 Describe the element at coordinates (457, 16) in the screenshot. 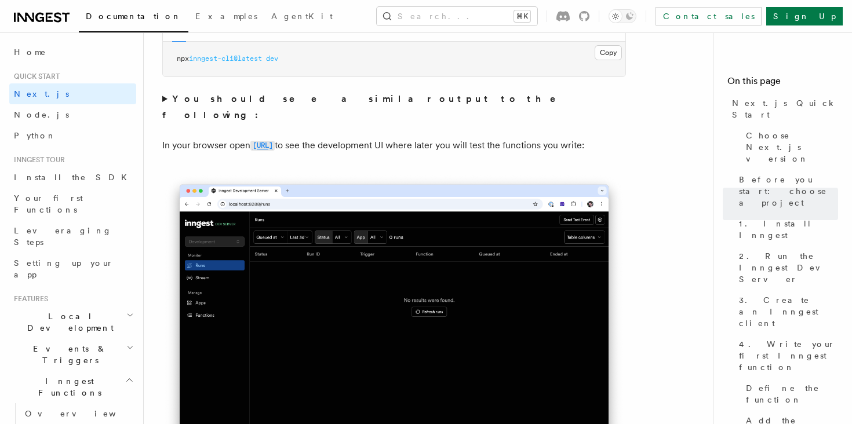

I see `button: Search...⌘K` at that location.